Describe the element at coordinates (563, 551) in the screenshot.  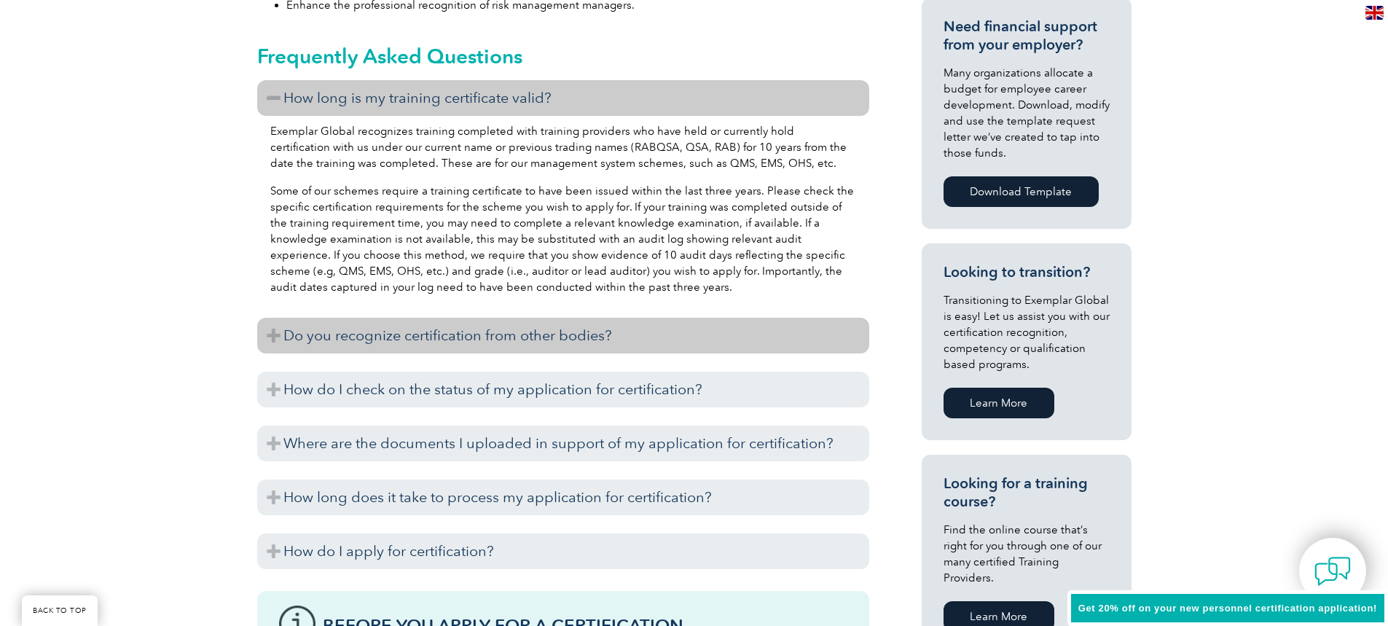
I see `h3: How do I apply for certification?` at that location.